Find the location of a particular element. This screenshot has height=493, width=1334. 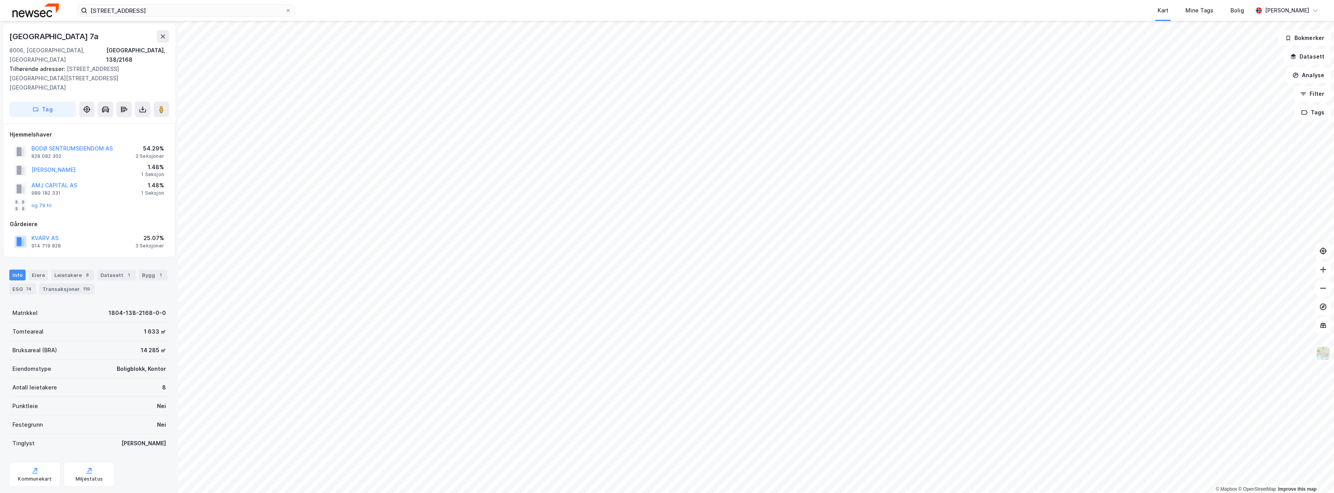

span: Tilhørende adresser: is located at coordinates (38, 69).